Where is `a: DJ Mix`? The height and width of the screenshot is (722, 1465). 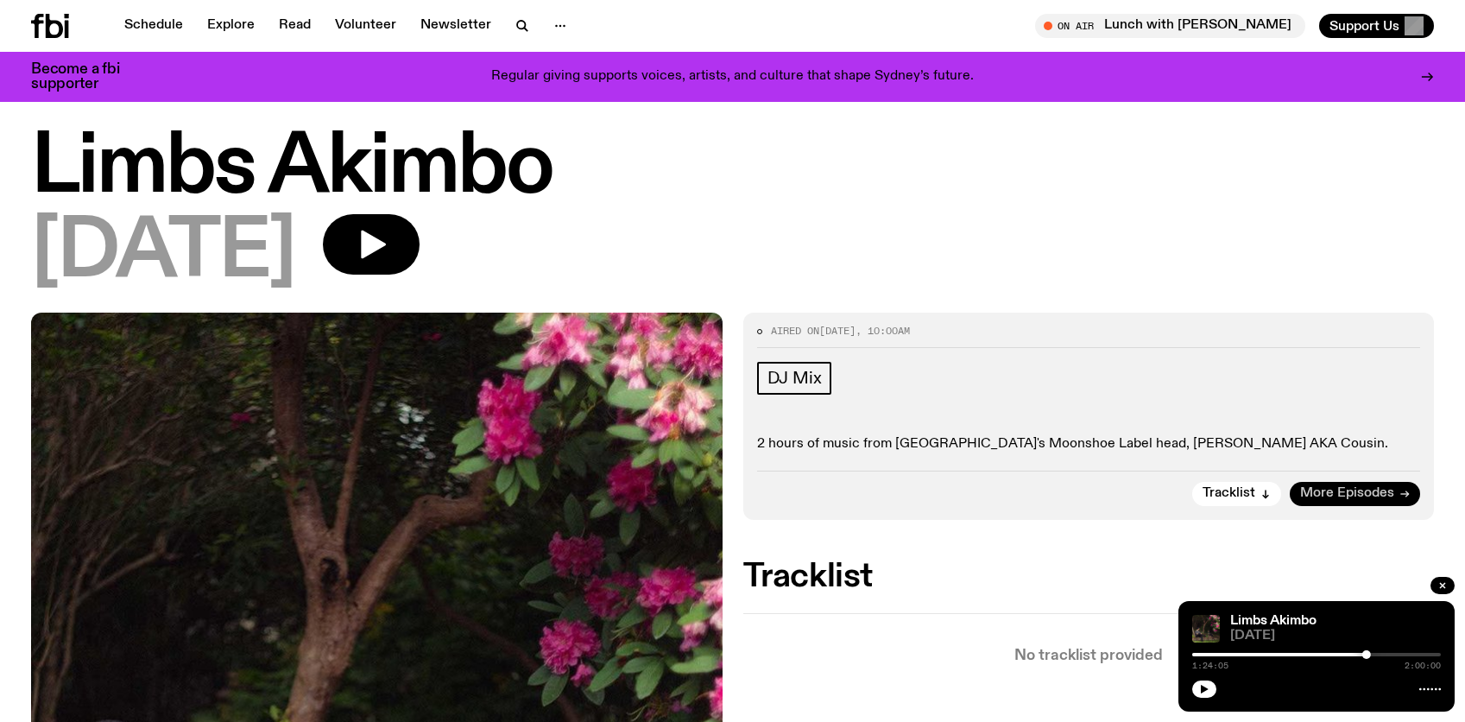
a: DJ Mix is located at coordinates (794, 378).